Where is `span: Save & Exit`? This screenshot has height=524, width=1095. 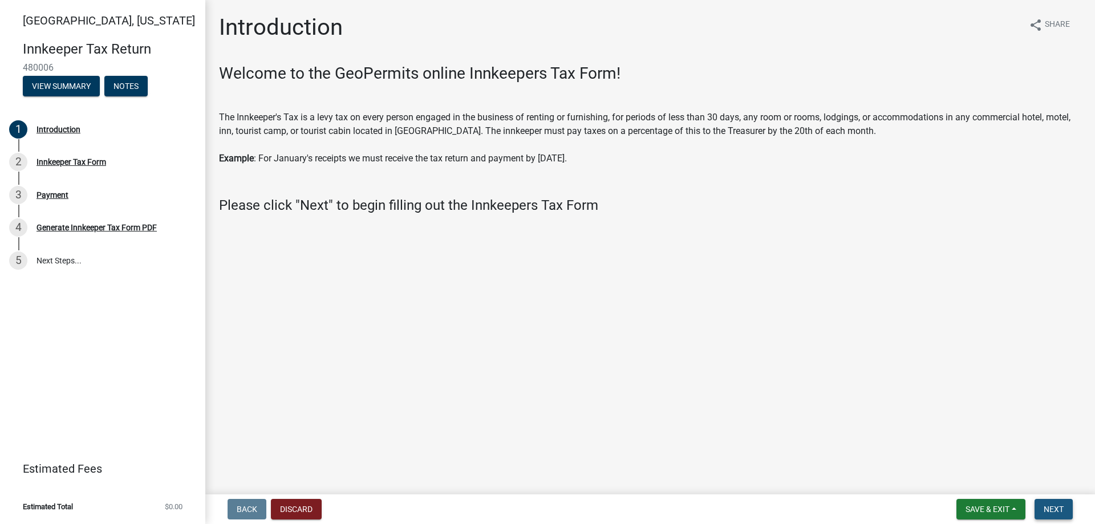
span: Save & Exit is located at coordinates (987, 509).